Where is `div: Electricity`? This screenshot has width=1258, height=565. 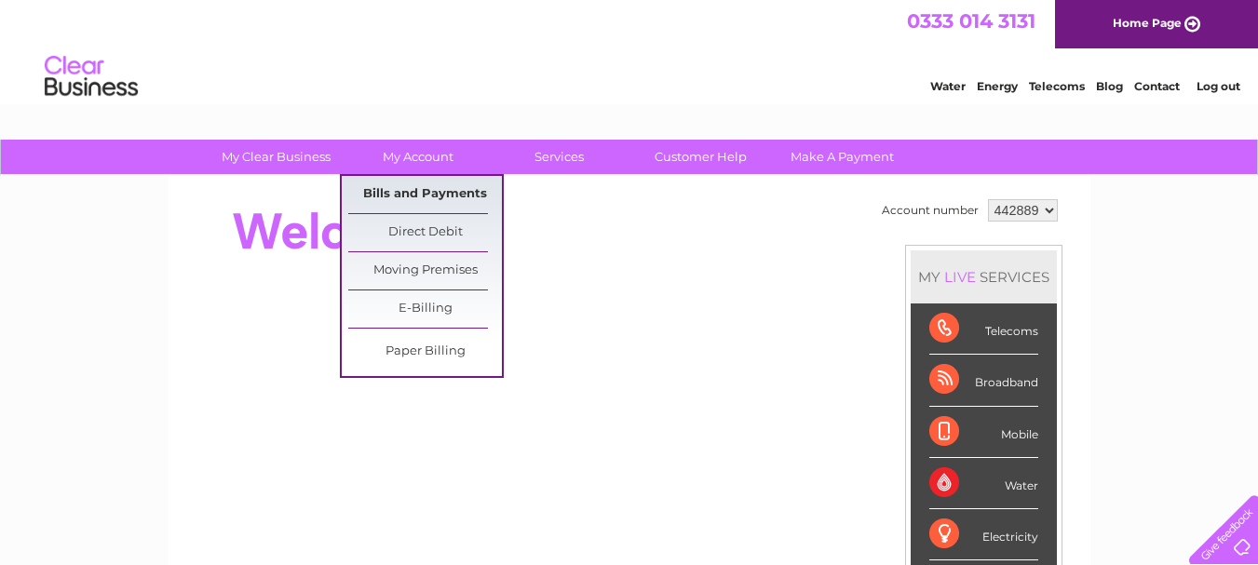 div: Electricity is located at coordinates (983, 534).